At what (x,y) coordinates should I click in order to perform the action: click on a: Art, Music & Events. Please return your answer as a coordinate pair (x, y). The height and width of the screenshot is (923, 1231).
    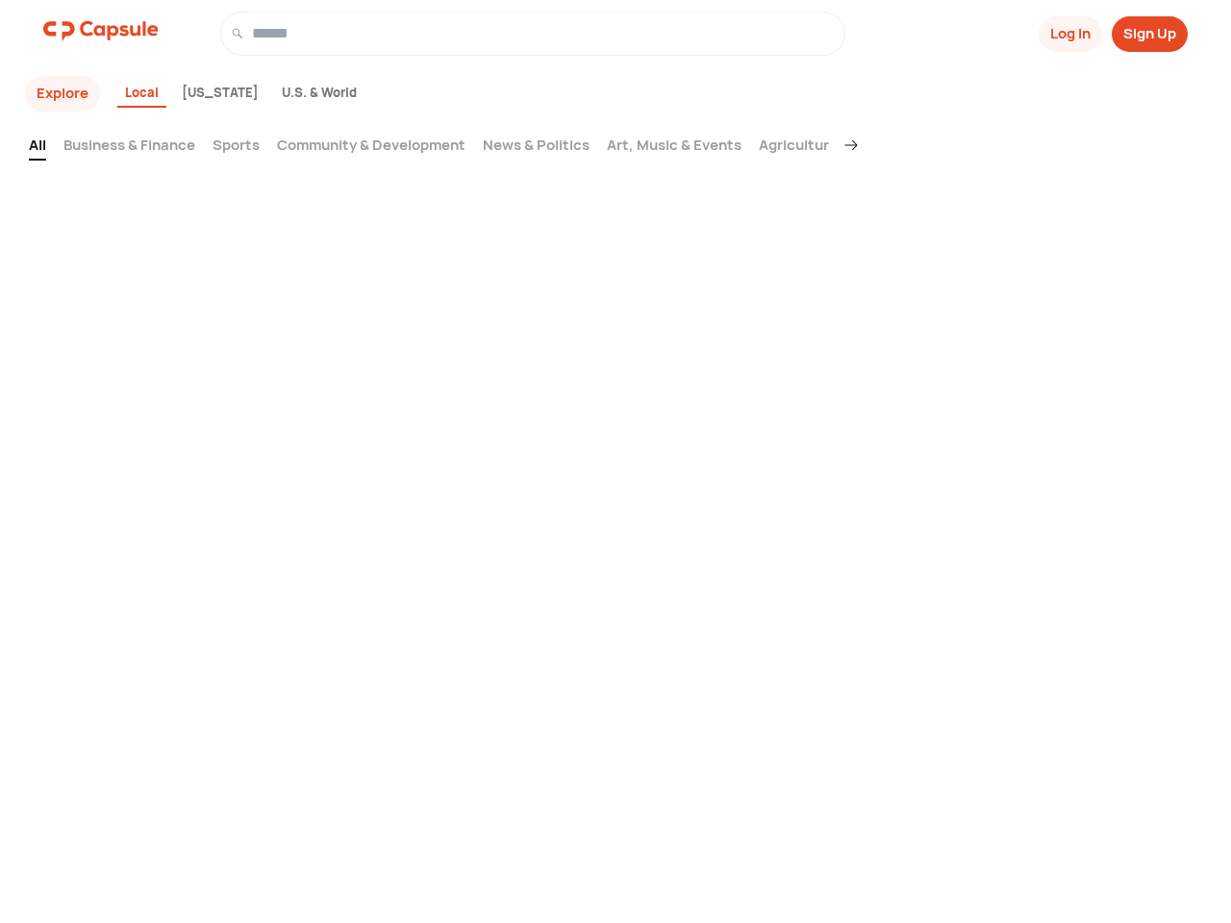
    Looking at the image, I should click on (674, 147).